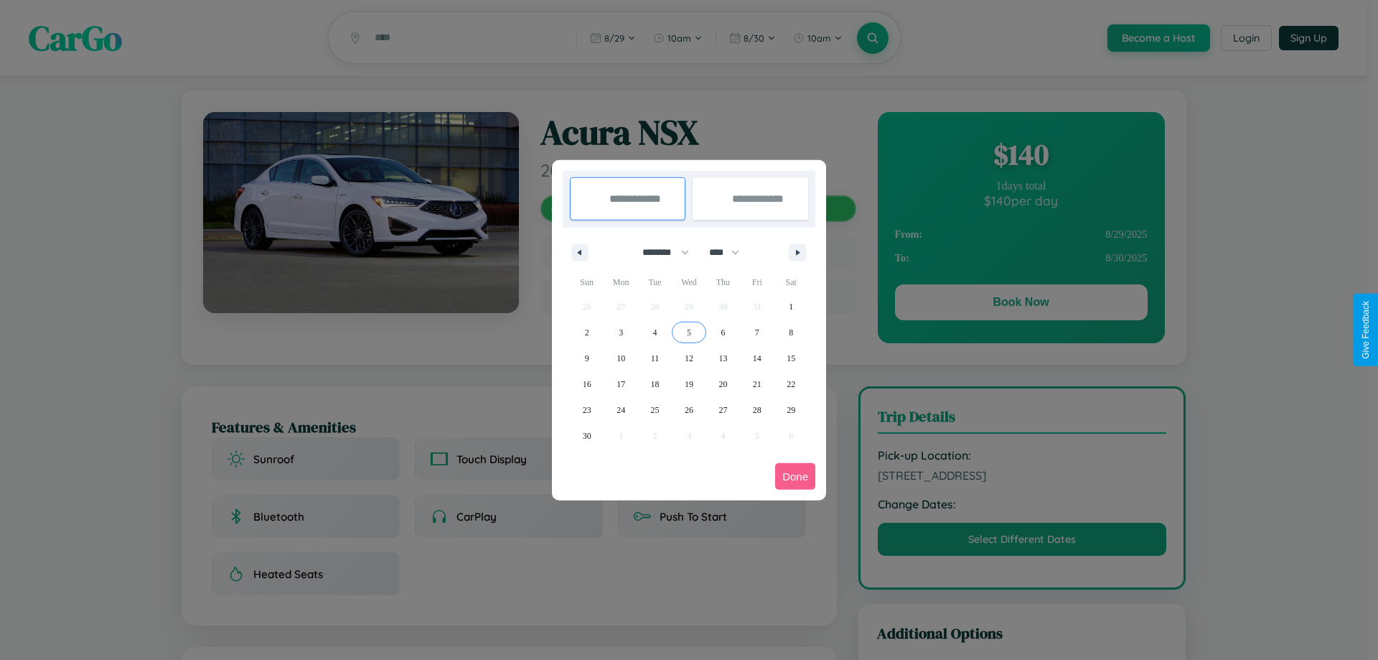 This screenshot has width=1378, height=660. Describe the element at coordinates (723, 332) in the screenshot. I see `button: 6` at that location.